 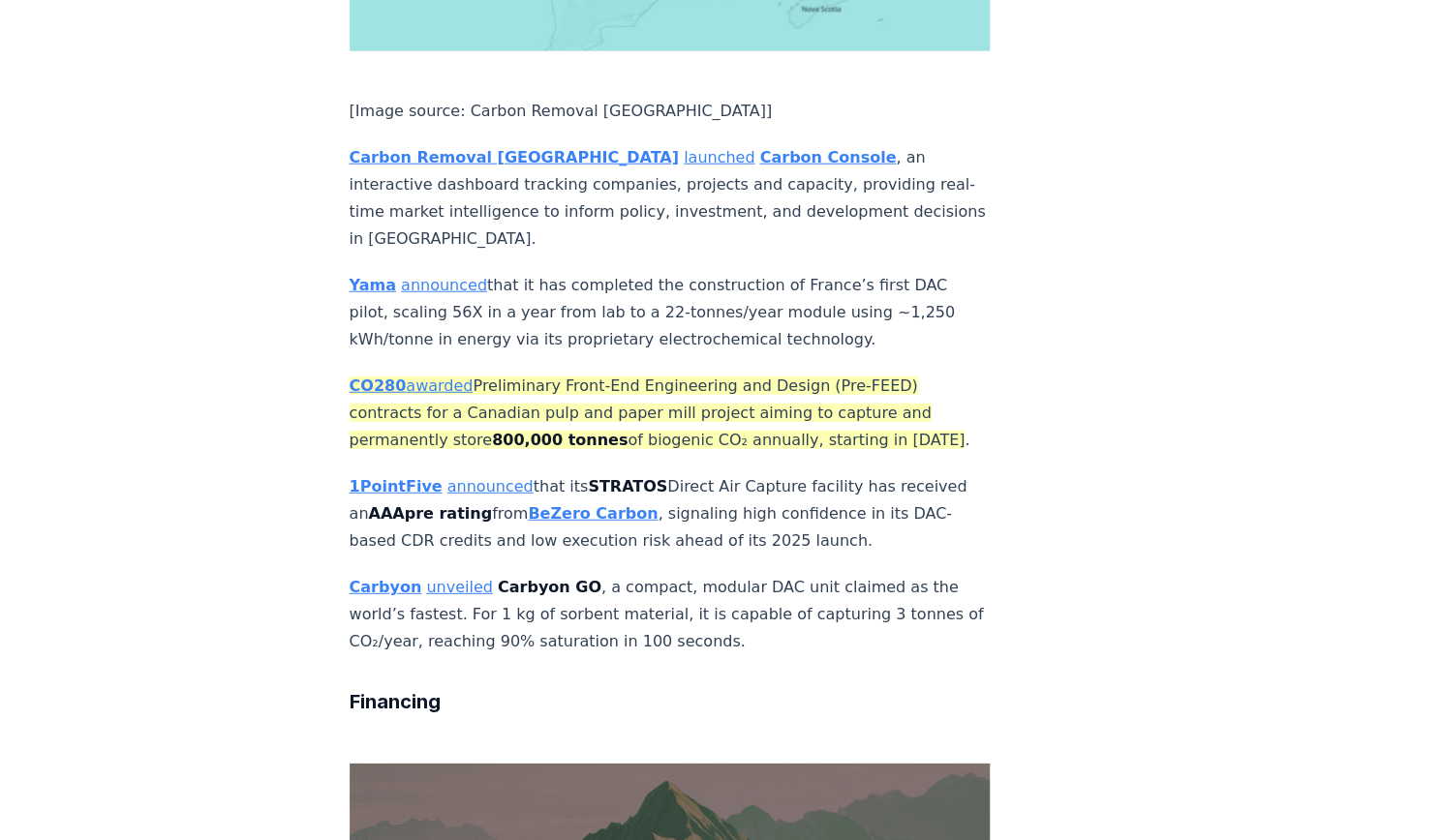 I want to click on p: that its Direct Air Capture facility has received an from , signaling high confidence in its DAC-..., so click(x=670, y=514).